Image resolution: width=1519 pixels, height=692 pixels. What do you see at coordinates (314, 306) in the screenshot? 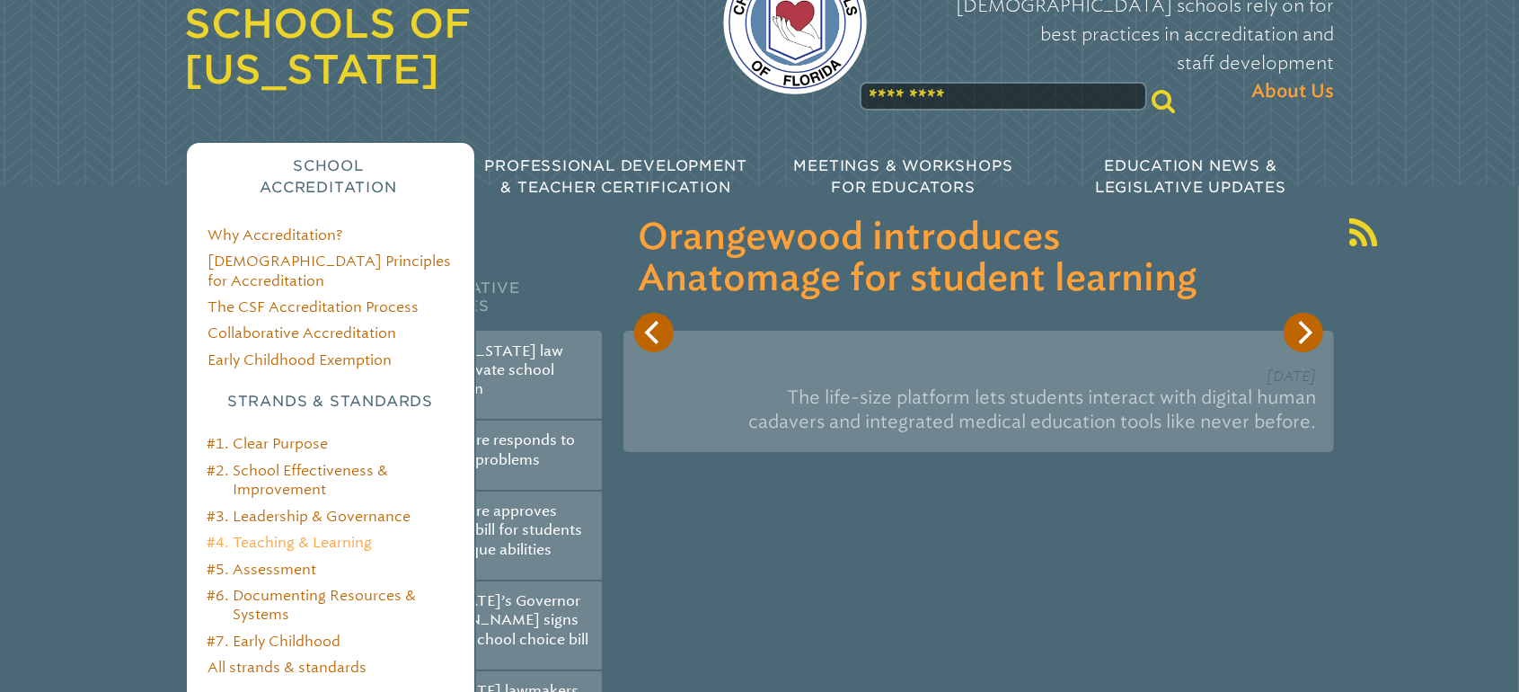
I see `a: The CSF Accreditation Process` at bounding box center [314, 306].